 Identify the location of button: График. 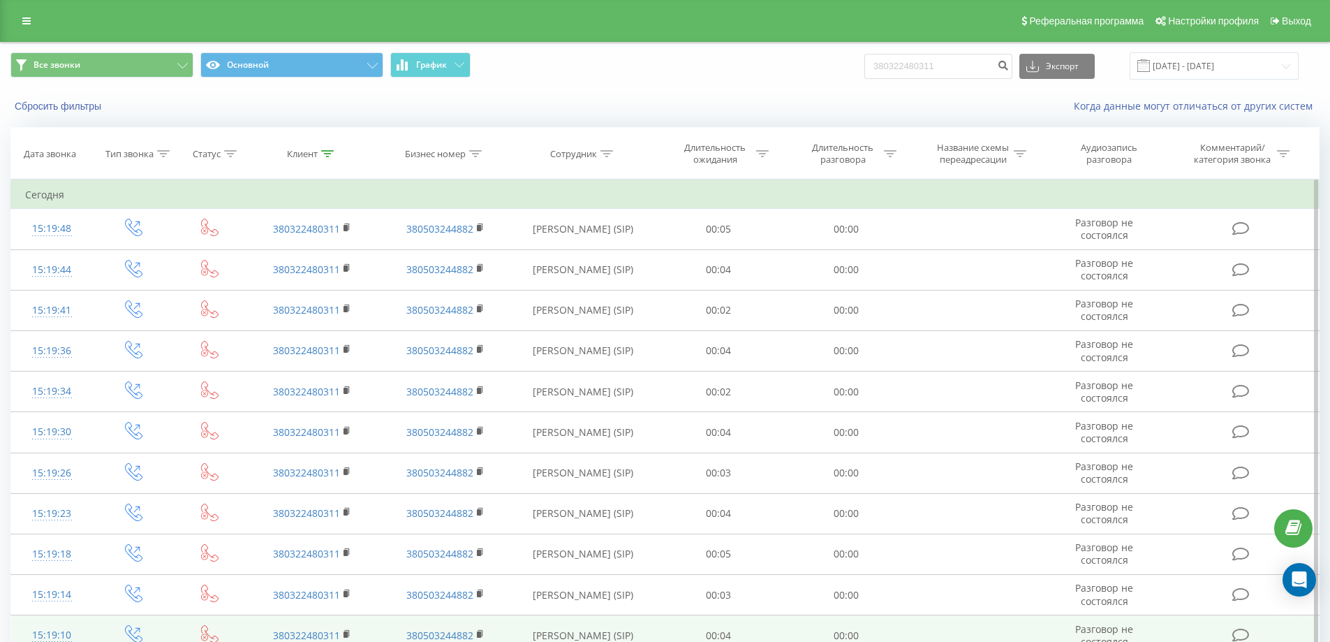
(430, 65).